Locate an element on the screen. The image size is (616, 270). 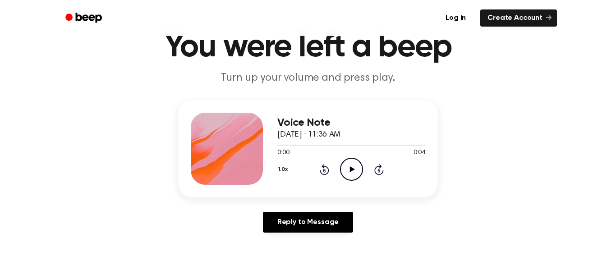
a: Reply to Message is located at coordinates (308, 222).